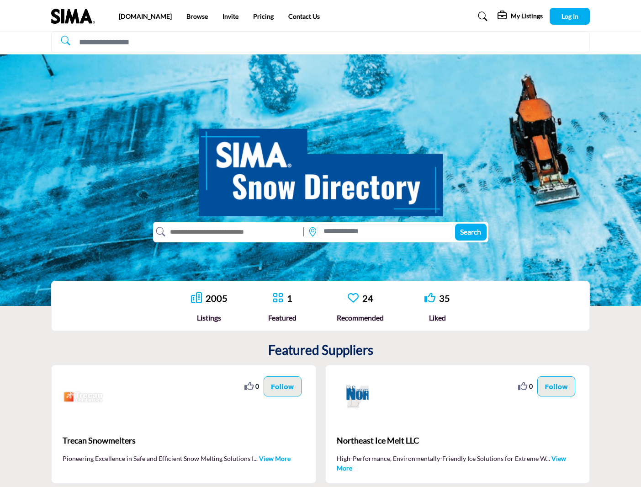  Describe the element at coordinates (437, 318) in the screenshot. I see `div: Liked` at that location.